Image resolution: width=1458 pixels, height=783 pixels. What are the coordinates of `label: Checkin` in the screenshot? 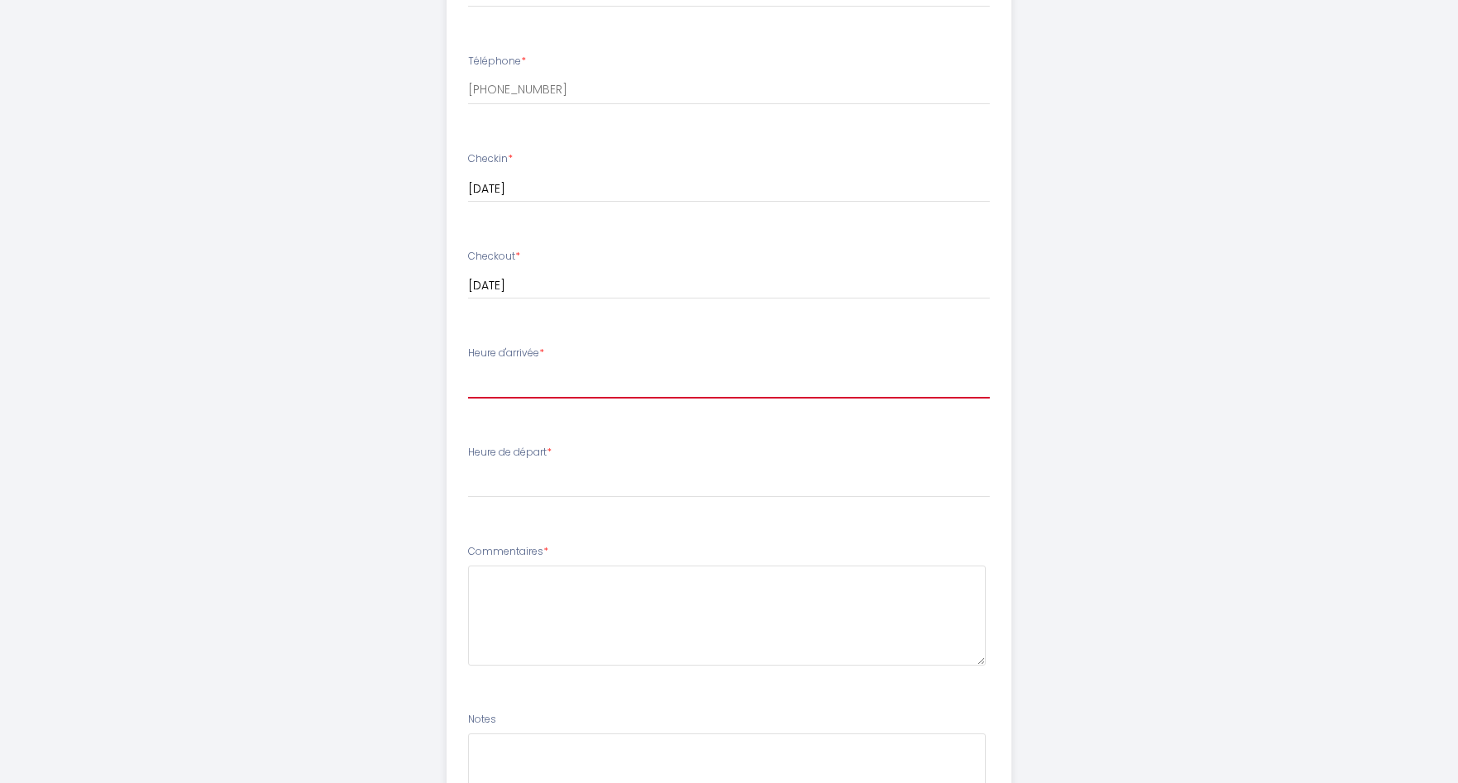 It's located at (491, 159).